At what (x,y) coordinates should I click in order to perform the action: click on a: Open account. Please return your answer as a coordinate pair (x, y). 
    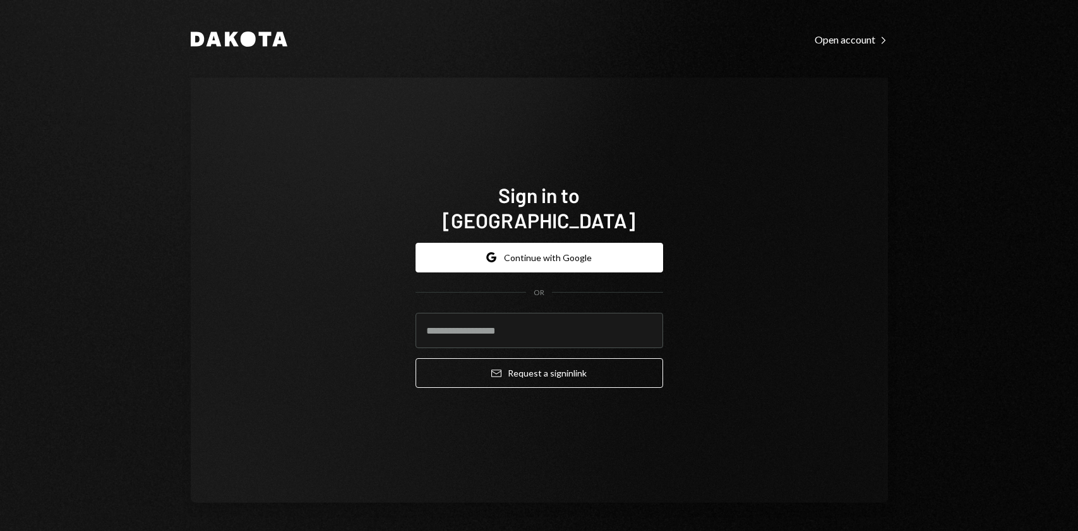
    Looking at the image, I should click on (851, 39).